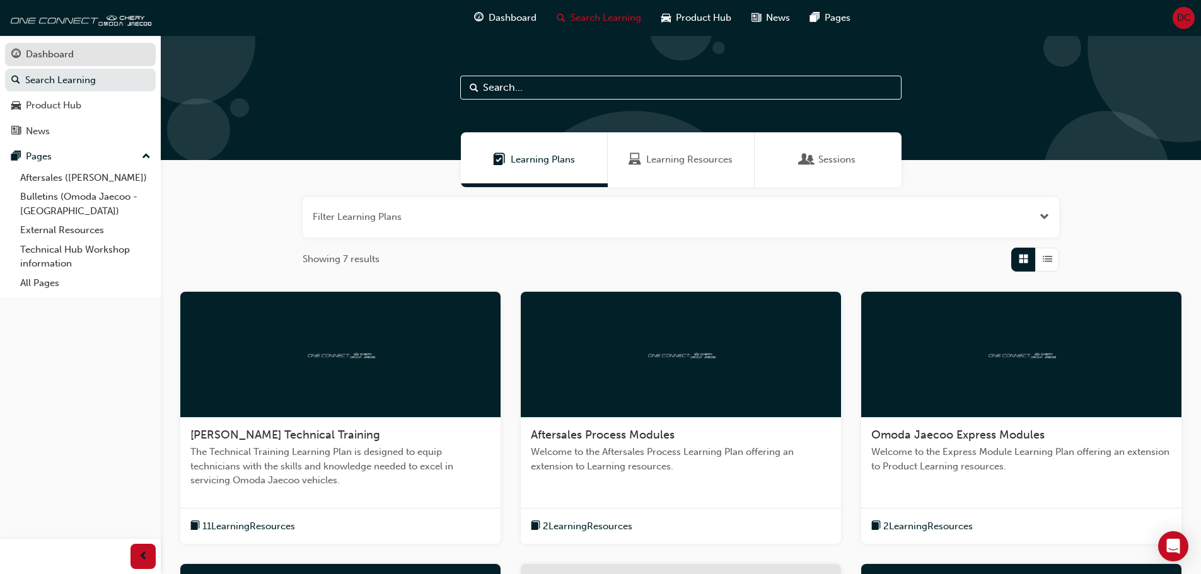  Describe the element at coordinates (50, 54) in the screenshot. I see `div: Dashboard` at that location.